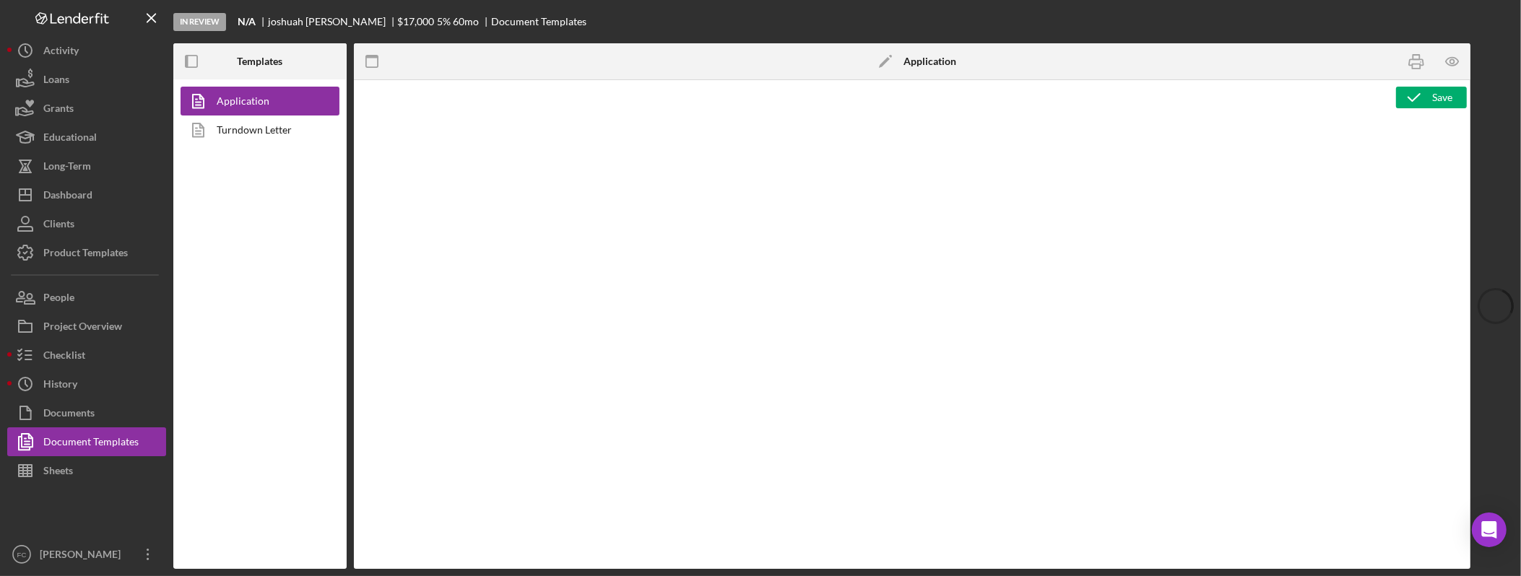  I want to click on div: Loans, so click(56, 81).